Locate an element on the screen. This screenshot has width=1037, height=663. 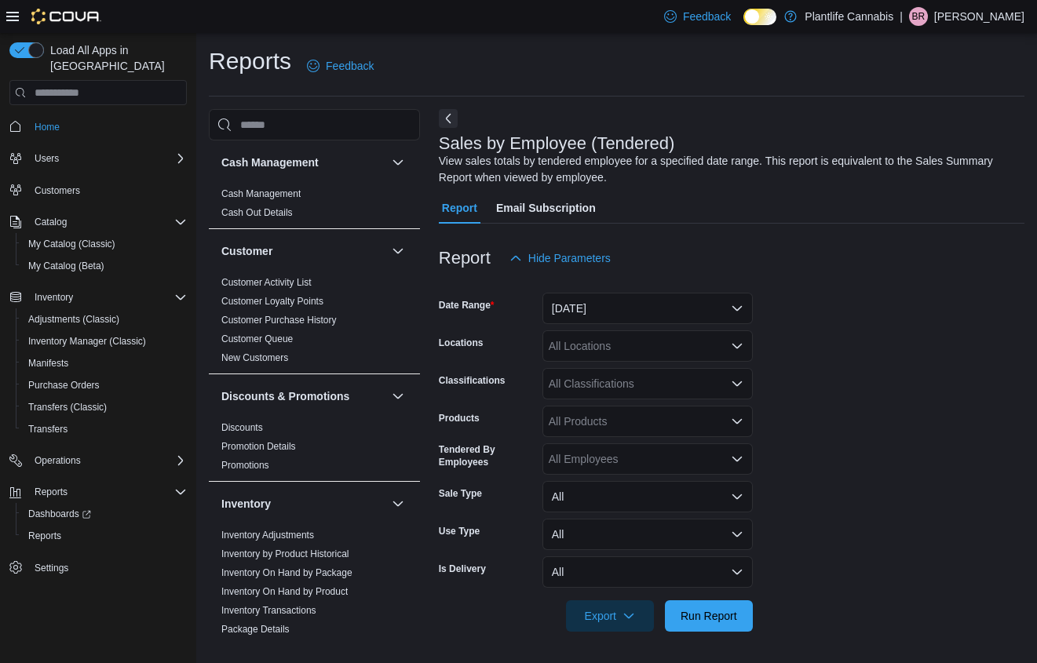
label: Date Range is located at coordinates (466, 305).